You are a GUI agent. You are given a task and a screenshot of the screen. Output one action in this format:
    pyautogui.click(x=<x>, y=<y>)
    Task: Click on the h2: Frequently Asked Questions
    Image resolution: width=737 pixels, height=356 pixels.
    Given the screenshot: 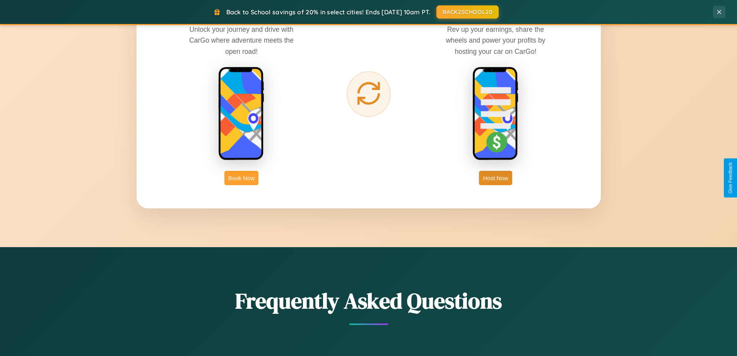 What is the action you would take?
    pyautogui.click(x=369, y=300)
    